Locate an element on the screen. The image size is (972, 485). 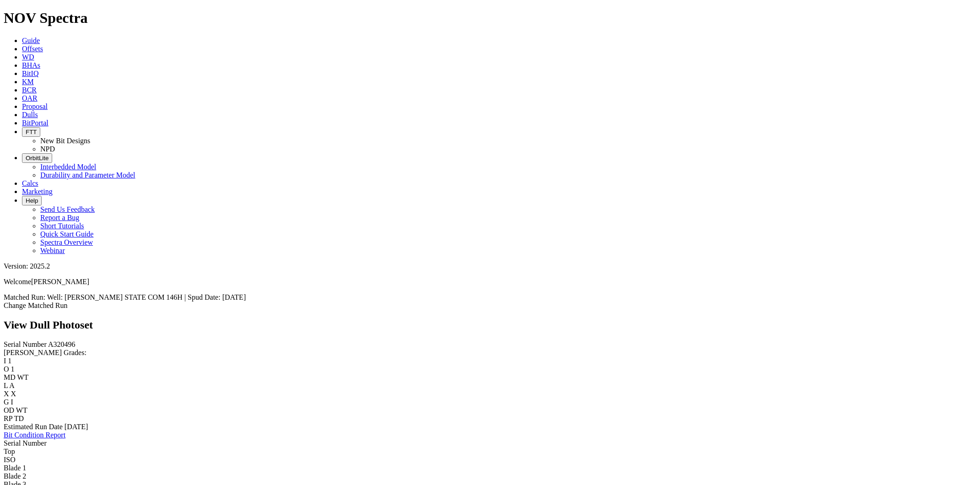
span: TD is located at coordinates (19, 418).